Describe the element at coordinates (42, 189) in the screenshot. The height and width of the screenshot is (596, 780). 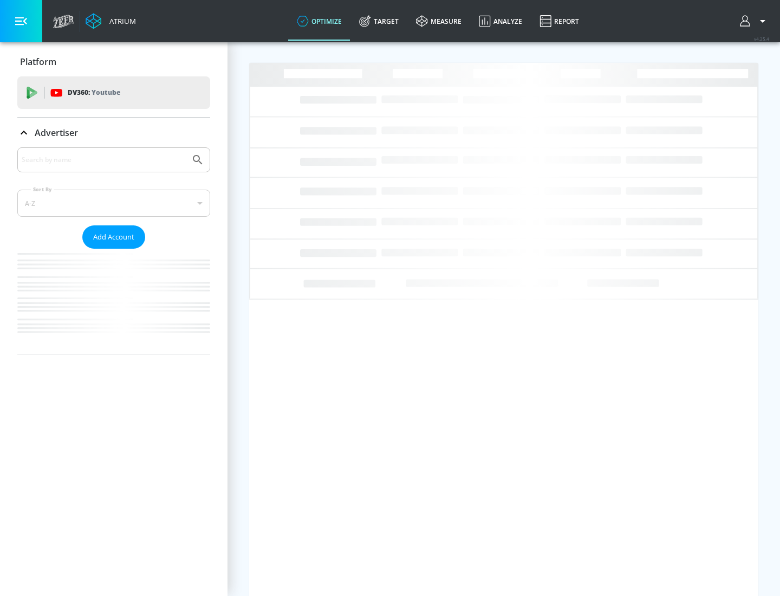
I see `label: Sort By` at that location.